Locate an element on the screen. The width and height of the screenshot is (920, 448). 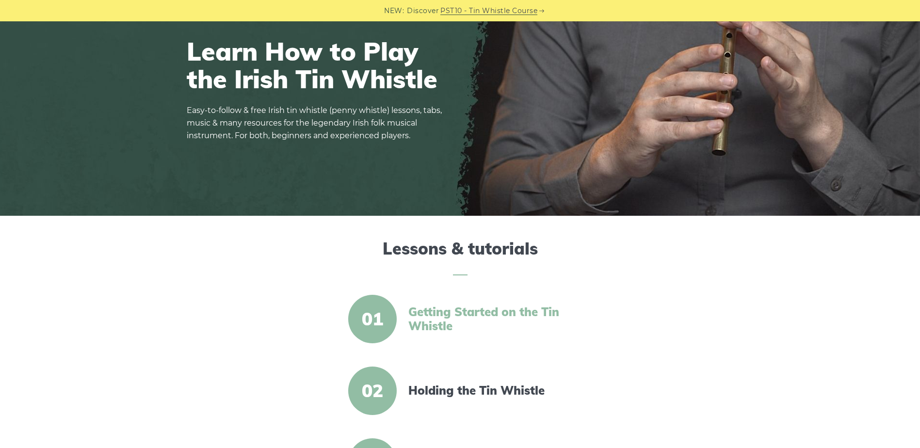
h2: Lessons & tutorials is located at coordinates (460, 257).